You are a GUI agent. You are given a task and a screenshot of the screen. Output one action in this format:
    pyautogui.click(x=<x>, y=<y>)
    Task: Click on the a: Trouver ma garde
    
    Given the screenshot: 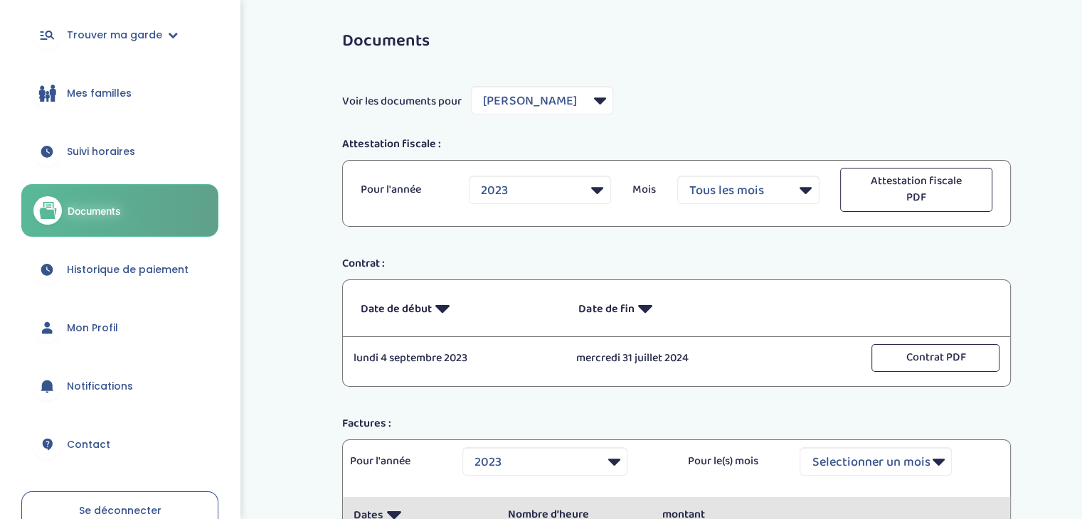 What is the action you would take?
    pyautogui.click(x=120, y=35)
    